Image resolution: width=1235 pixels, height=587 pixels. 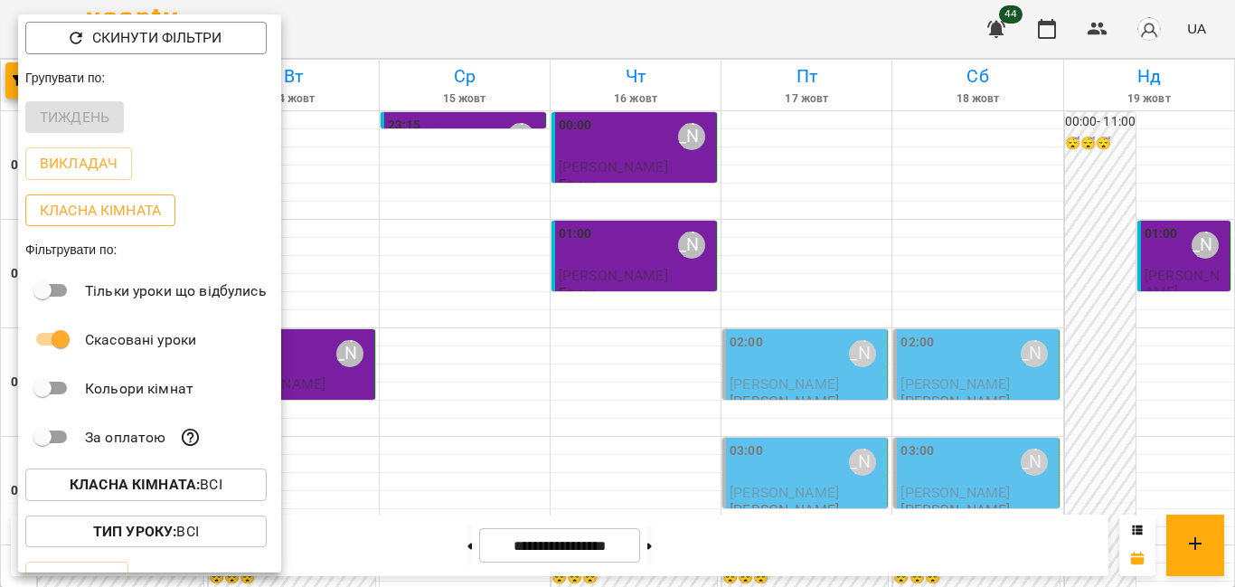 What do you see at coordinates (175, 291) in the screenshot?
I see `p: Тільки уроки що відбулись` at bounding box center [175, 291].